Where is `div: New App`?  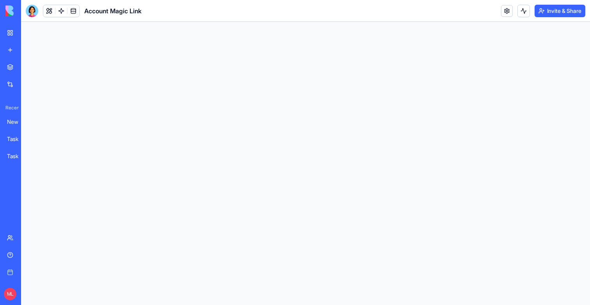 div: New App is located at coordinates (18, 122).